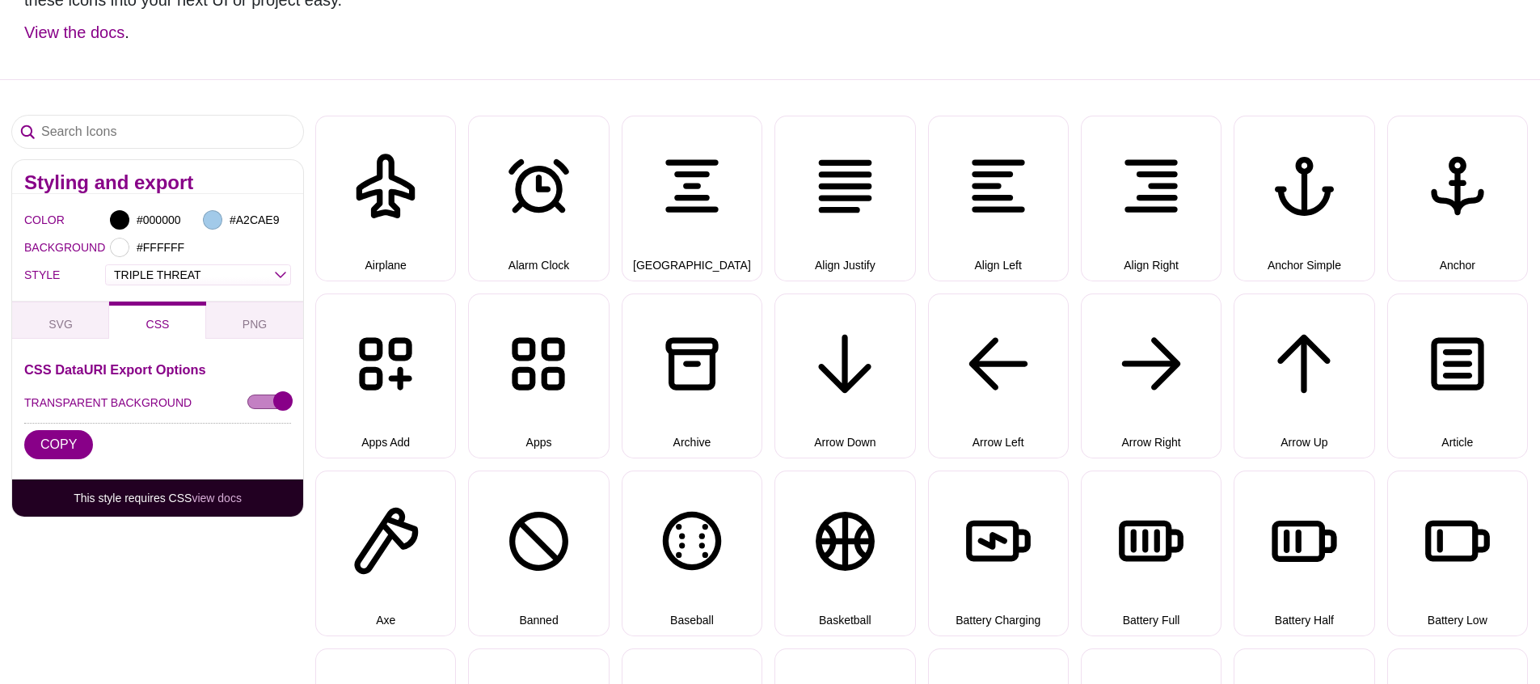 The width and height of the screenshot is (1540, 684). Describe the element at coordinates (692, 376) in the screenshot. I see `button: Archive` at that location.